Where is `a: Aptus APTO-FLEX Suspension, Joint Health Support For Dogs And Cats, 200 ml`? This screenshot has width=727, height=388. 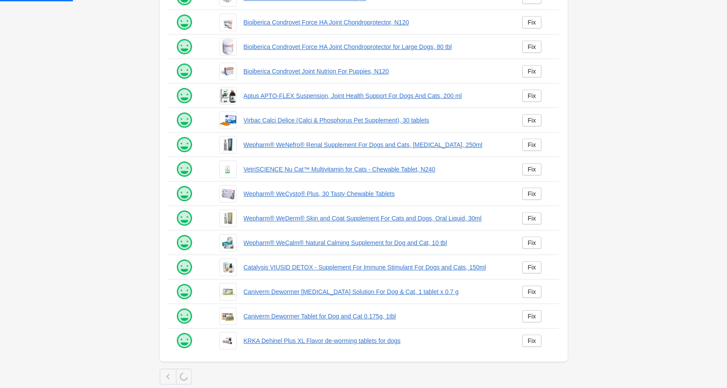
a: Aptus APTO-FLEX Suspension, Joint Health Support For Dogs And Cats, 200 ml is located at coordinates (376, 96).